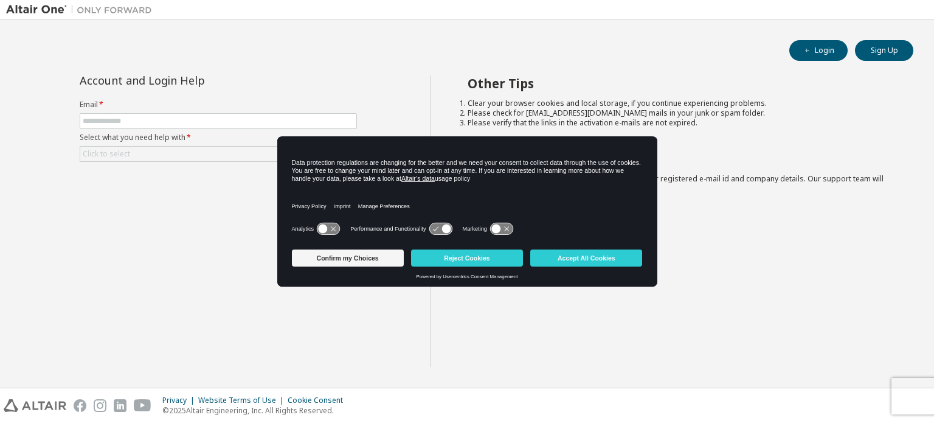 The image size is (934, 423). What do you see at coordinates (180, 400) in the screenshot?
I see `div: Privacy` at bounding box center [180, 400].